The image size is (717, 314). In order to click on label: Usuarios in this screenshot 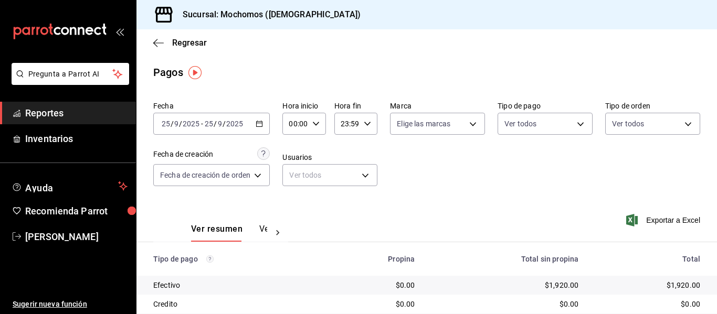, I will do `click(329, 157)`.